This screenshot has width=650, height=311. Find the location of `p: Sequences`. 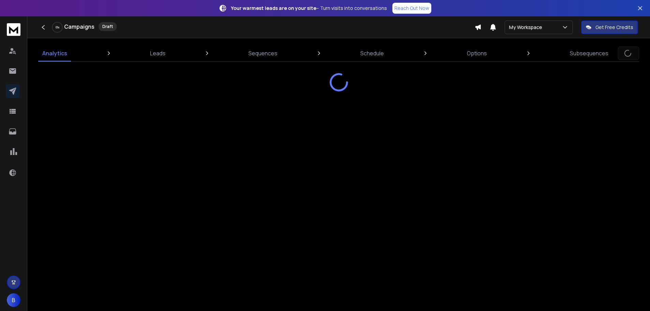

p: Sequences is located at coordinates (263, 53).